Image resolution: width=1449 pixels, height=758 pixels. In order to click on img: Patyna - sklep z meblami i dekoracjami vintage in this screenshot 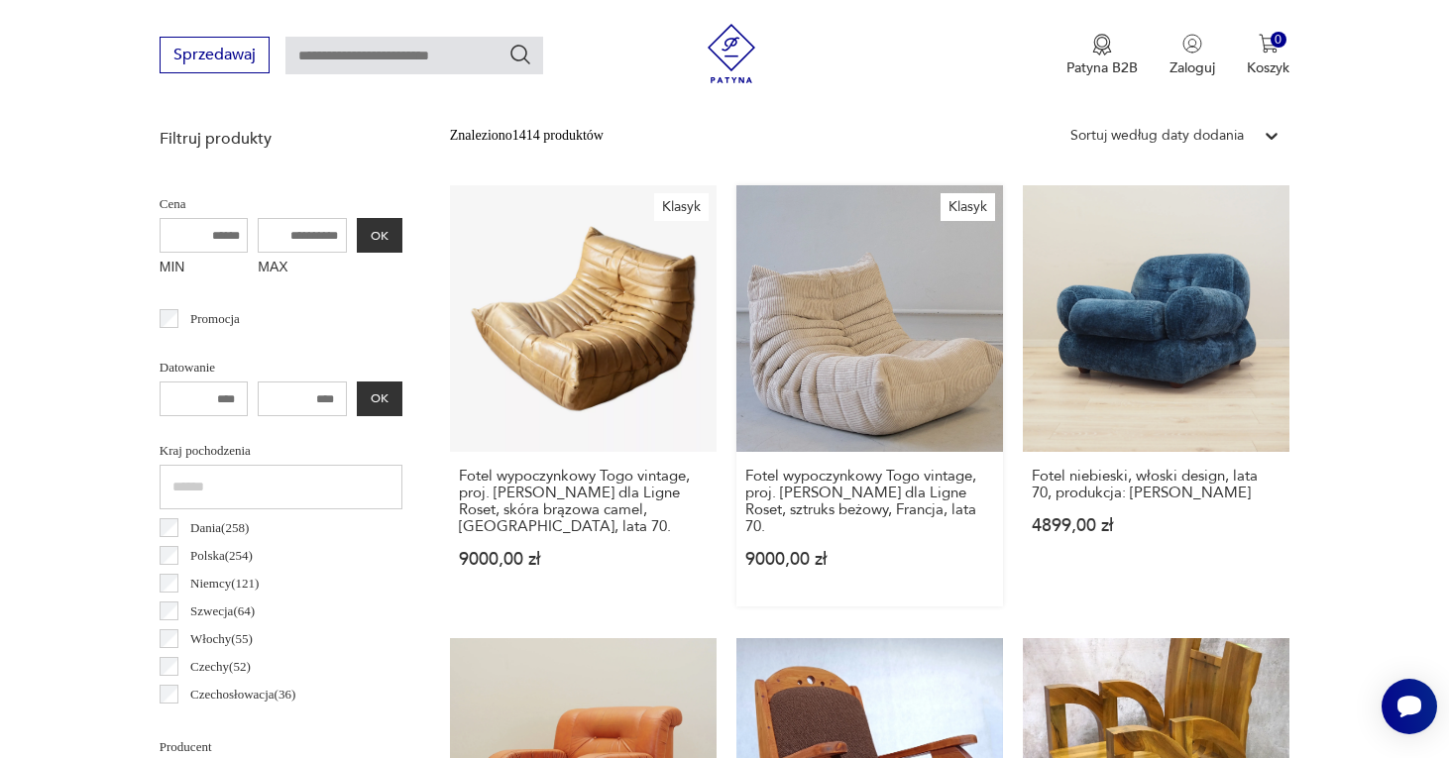, I will do `click(731, 54)`.